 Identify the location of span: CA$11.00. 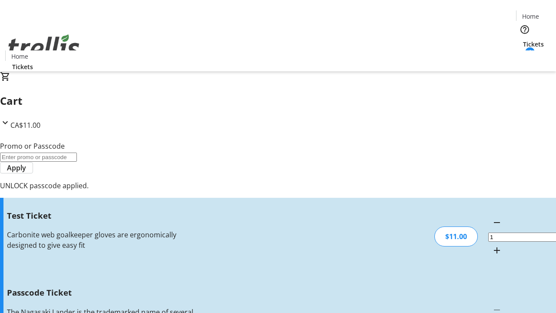
(25, 125).